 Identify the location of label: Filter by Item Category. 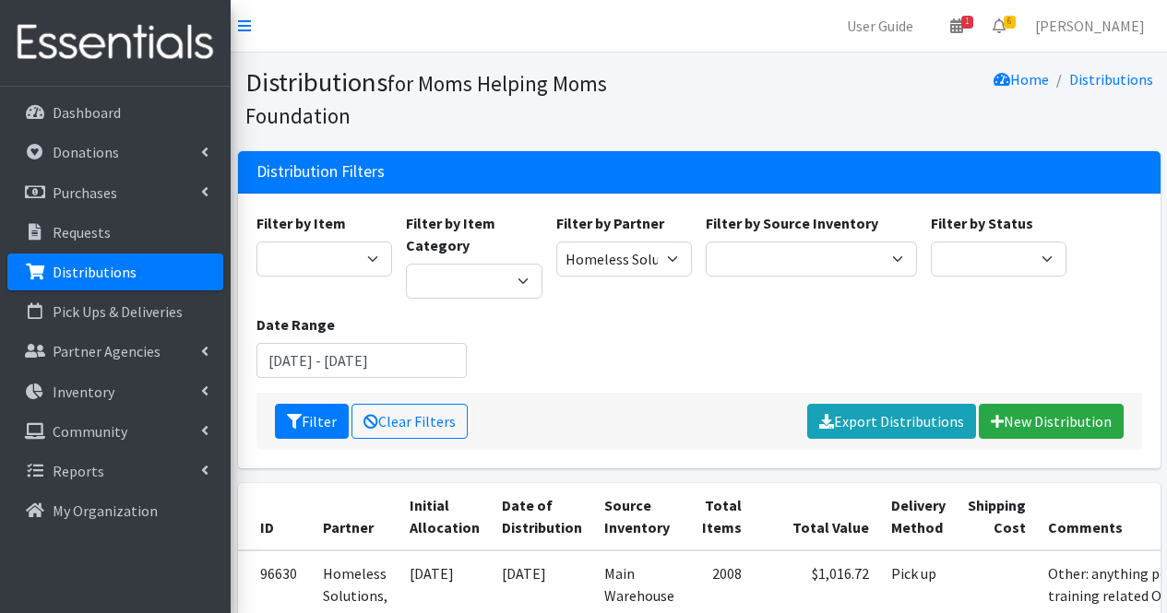
(474, 234).